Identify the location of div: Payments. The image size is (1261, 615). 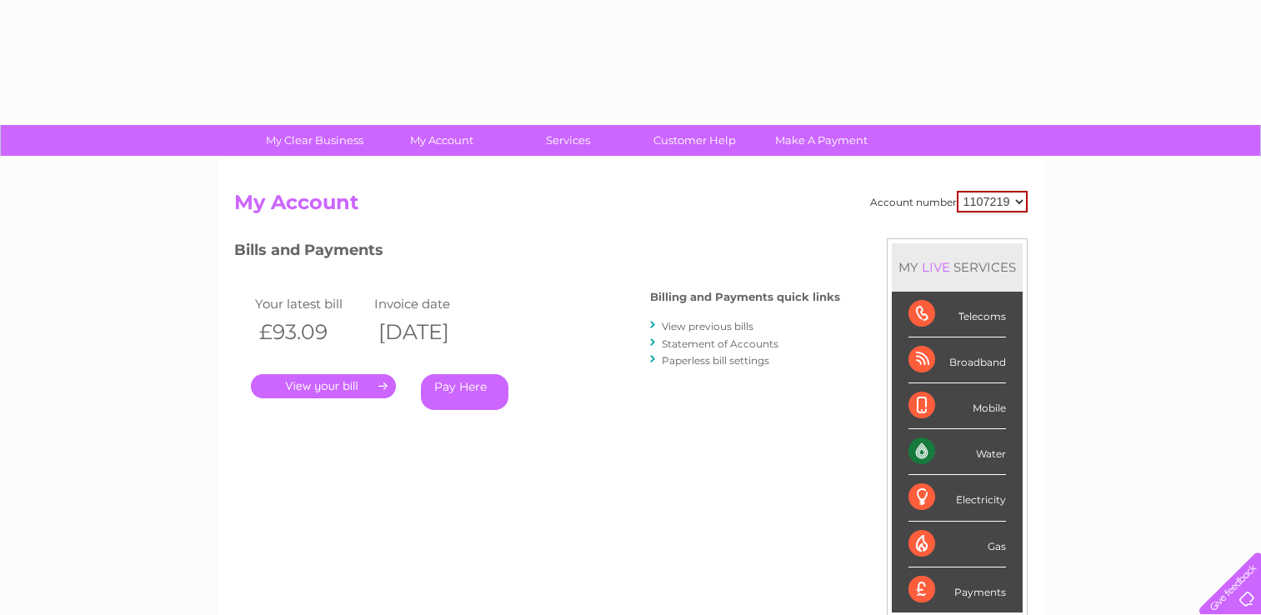
(957, 590).